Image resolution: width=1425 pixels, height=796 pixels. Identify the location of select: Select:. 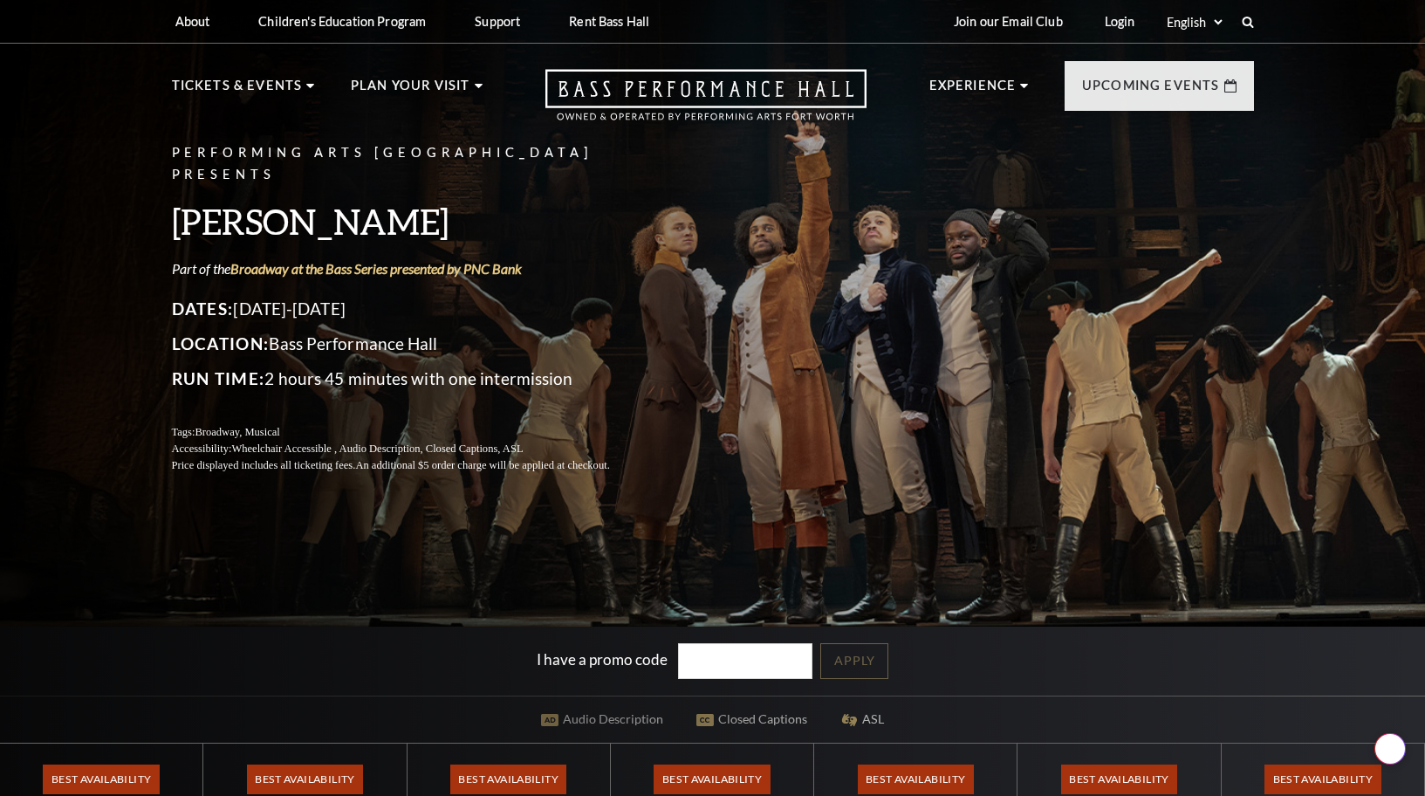
(1194, 22).